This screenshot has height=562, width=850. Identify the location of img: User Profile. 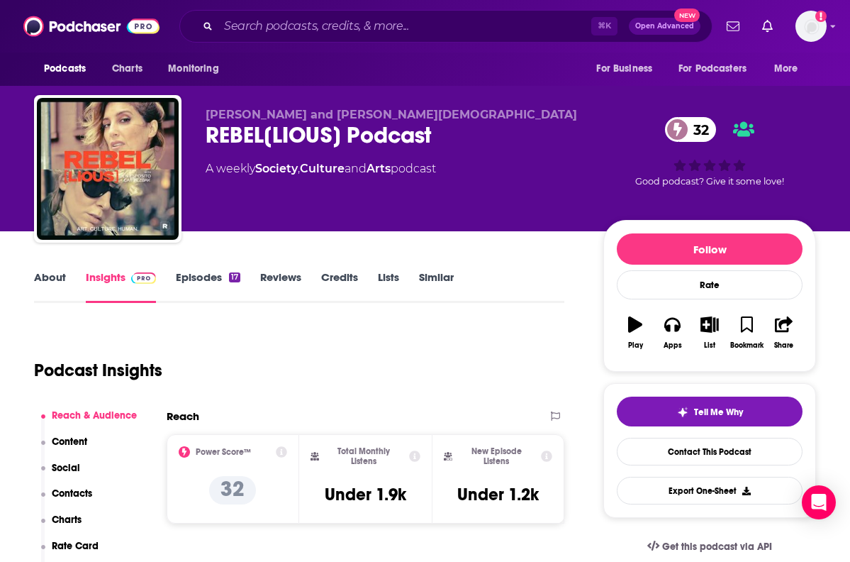
(811, 26).